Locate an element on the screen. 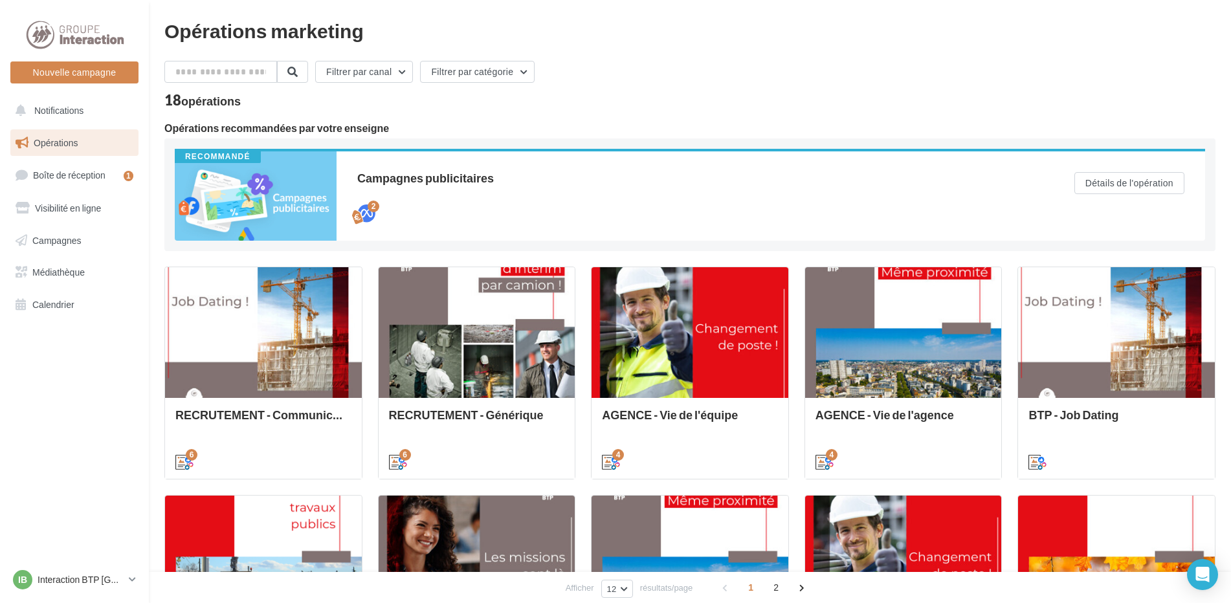 Image resolution: width=1231 pixels, height=603 pixels. button: Notifications is located at coordinates (72, 111).